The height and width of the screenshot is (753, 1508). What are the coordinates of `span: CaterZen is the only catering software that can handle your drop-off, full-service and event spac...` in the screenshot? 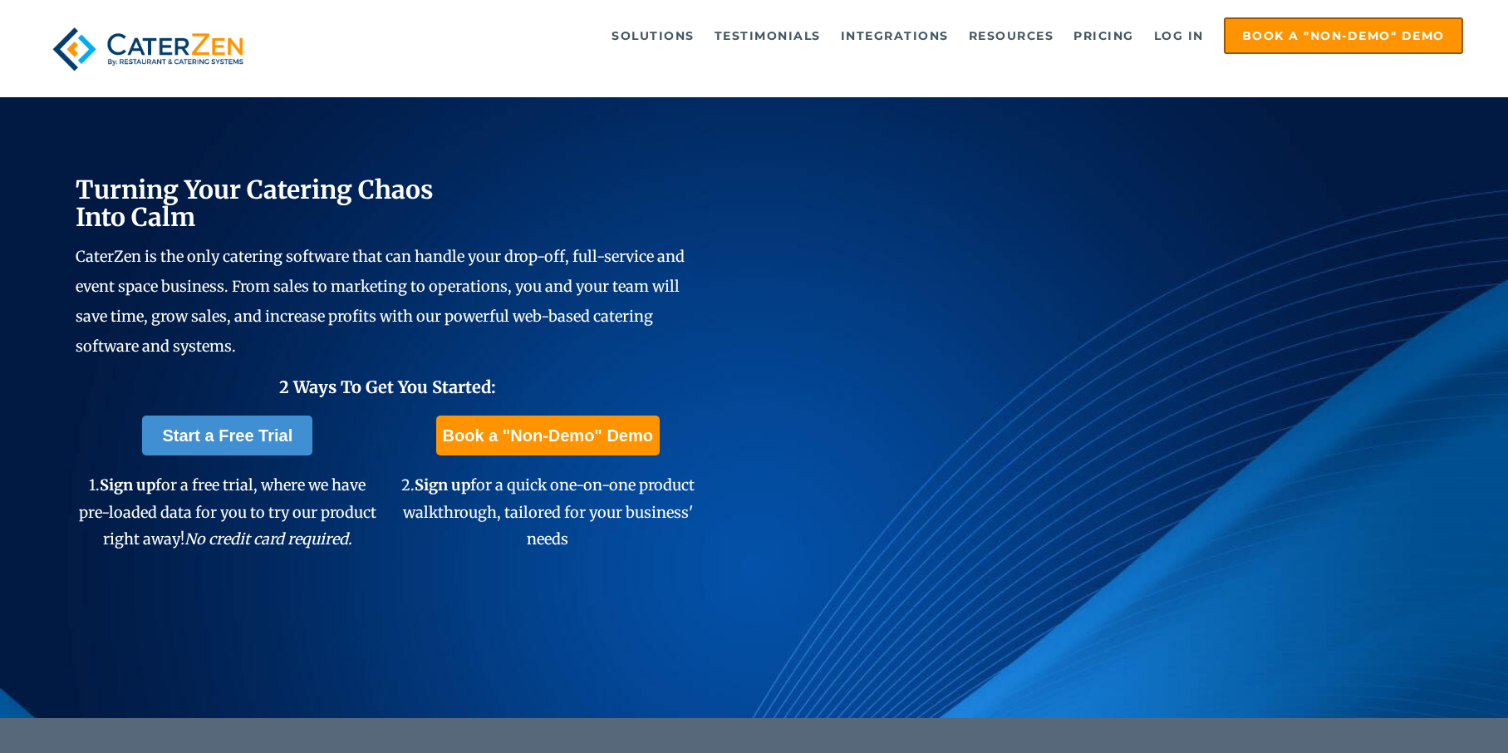 It's located at (380, 301).